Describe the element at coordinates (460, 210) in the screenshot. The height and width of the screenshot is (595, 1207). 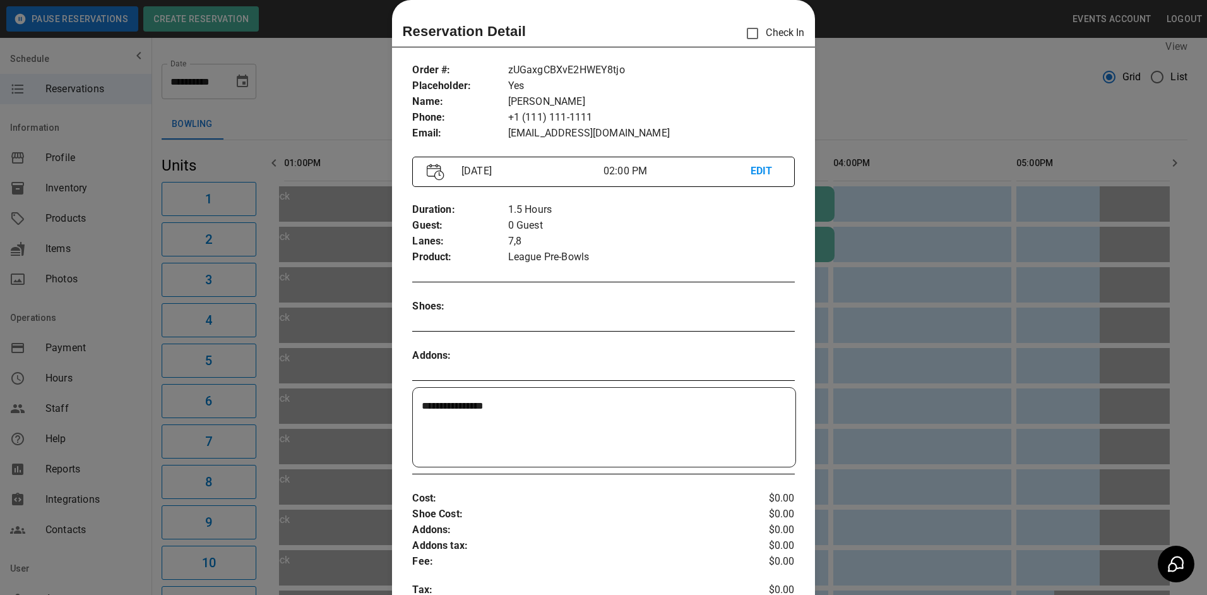
I see `p: Duration :` at that location.